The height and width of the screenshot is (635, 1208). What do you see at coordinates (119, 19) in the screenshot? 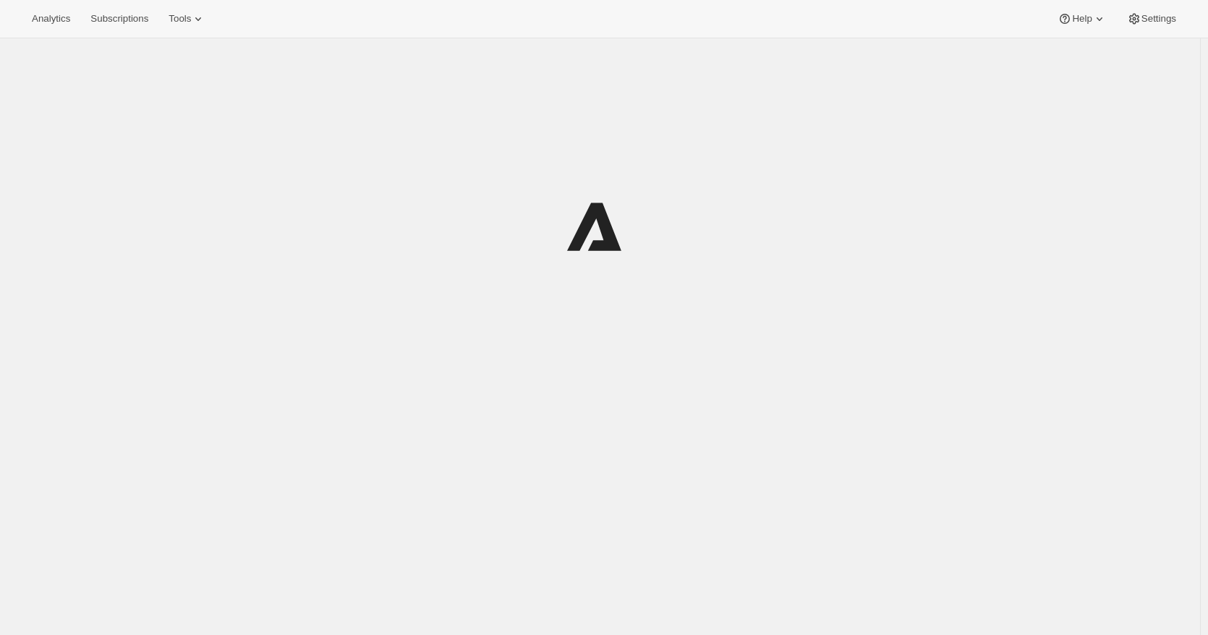
I see `button: Subscriptions` at bounding box center [119, 19].